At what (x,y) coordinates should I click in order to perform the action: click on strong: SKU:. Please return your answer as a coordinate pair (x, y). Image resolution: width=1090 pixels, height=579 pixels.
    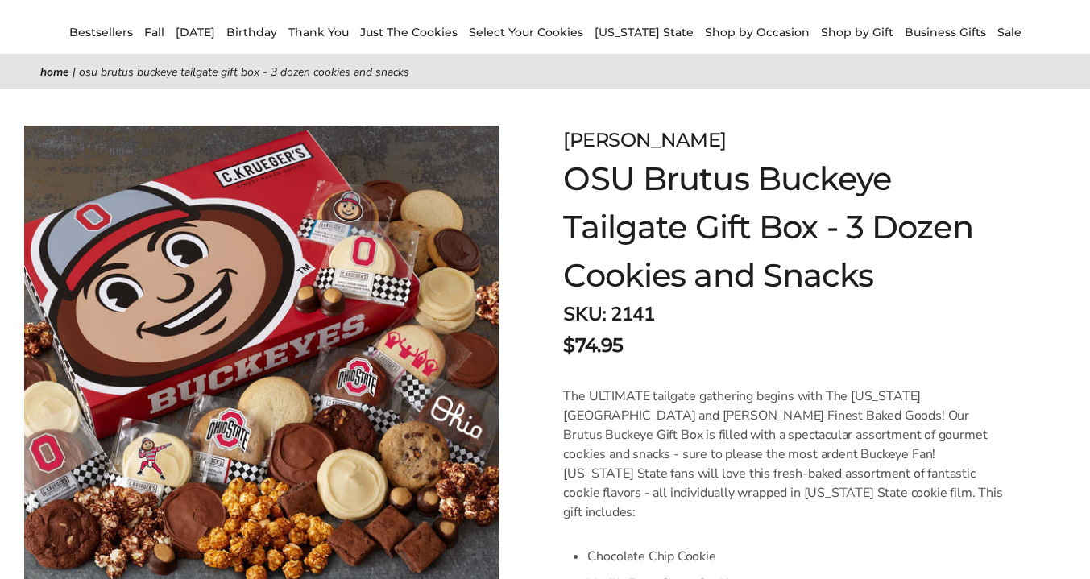
    Looking at the image, I should click on (584, 314).